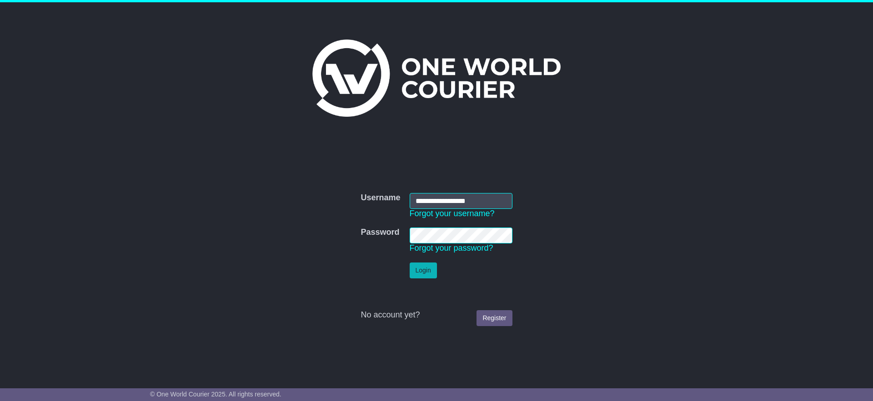 The height and width of the screenshot is (401, 873). What do you see at coordinates (494, 318) in the screenshot?
I see `a: Register` at bounding box center [494, 318].